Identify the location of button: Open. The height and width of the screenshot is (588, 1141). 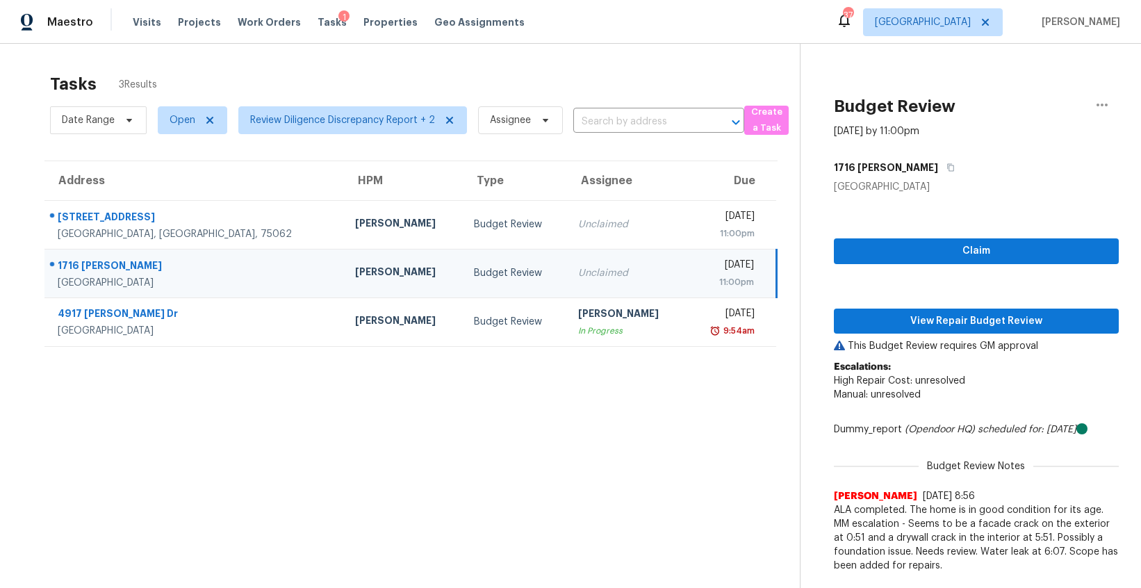
(736, 122).